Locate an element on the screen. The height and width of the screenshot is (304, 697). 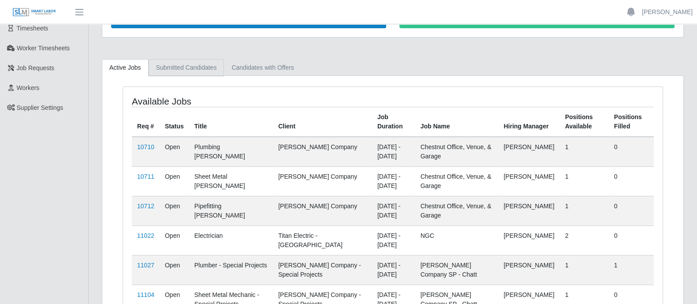
img: SLM Logo is located at coordinates (34, 12).